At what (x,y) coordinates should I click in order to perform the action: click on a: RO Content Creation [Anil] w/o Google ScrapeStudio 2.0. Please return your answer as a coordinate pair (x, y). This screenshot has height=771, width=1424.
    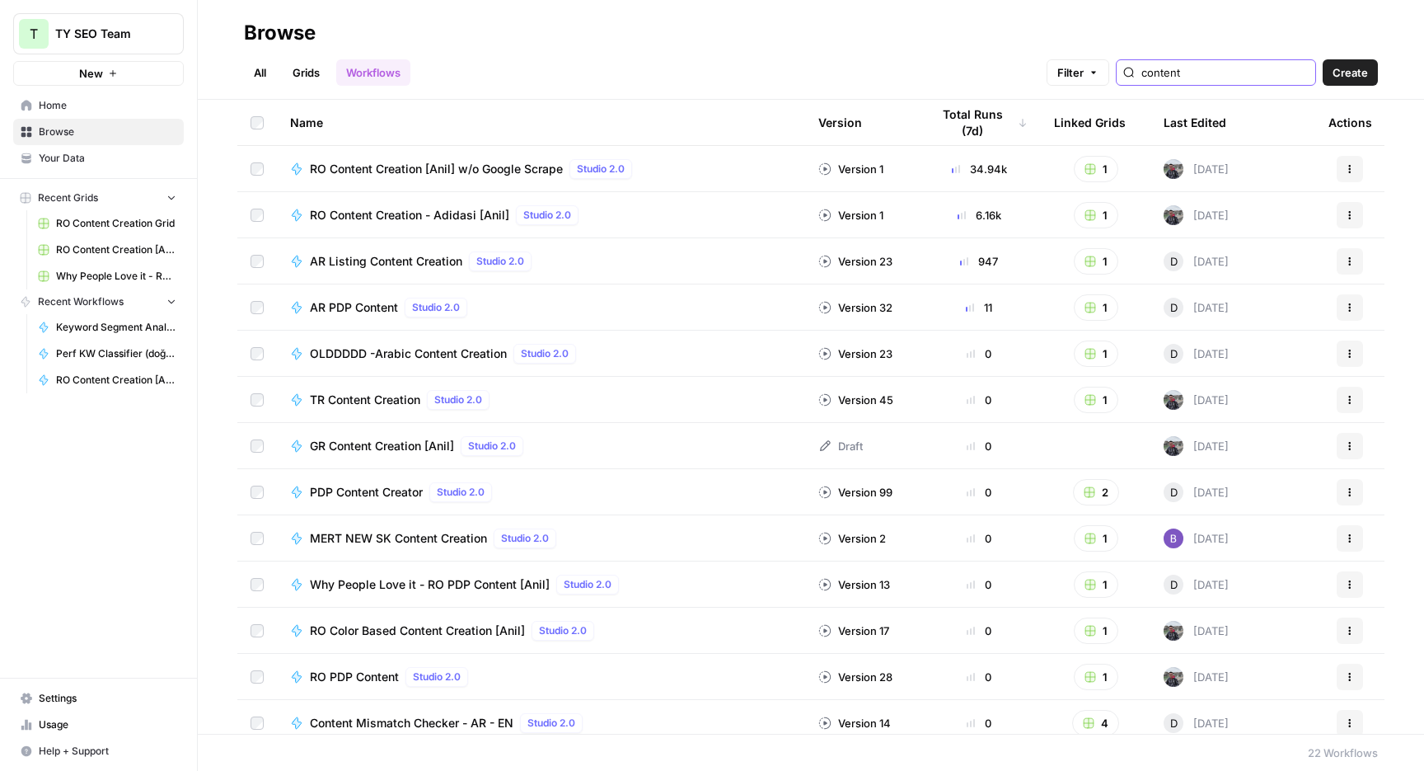
    Looking at the image, I should click on (541, 169).